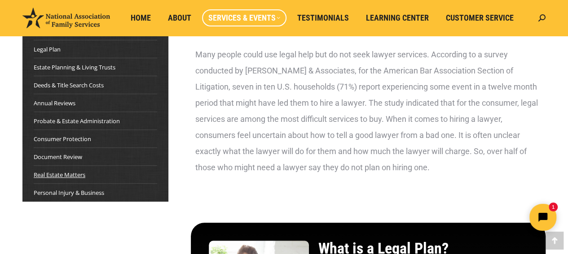  I want to click on span: Services & Events, so click(244, 18).